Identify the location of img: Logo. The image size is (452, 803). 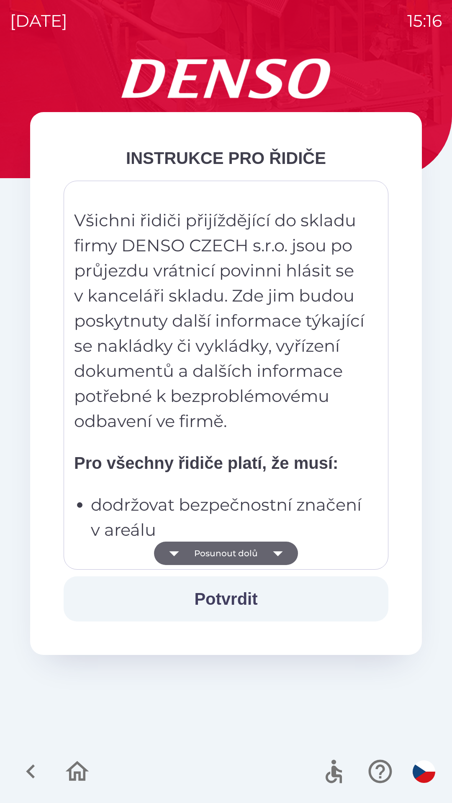
(226, 79).